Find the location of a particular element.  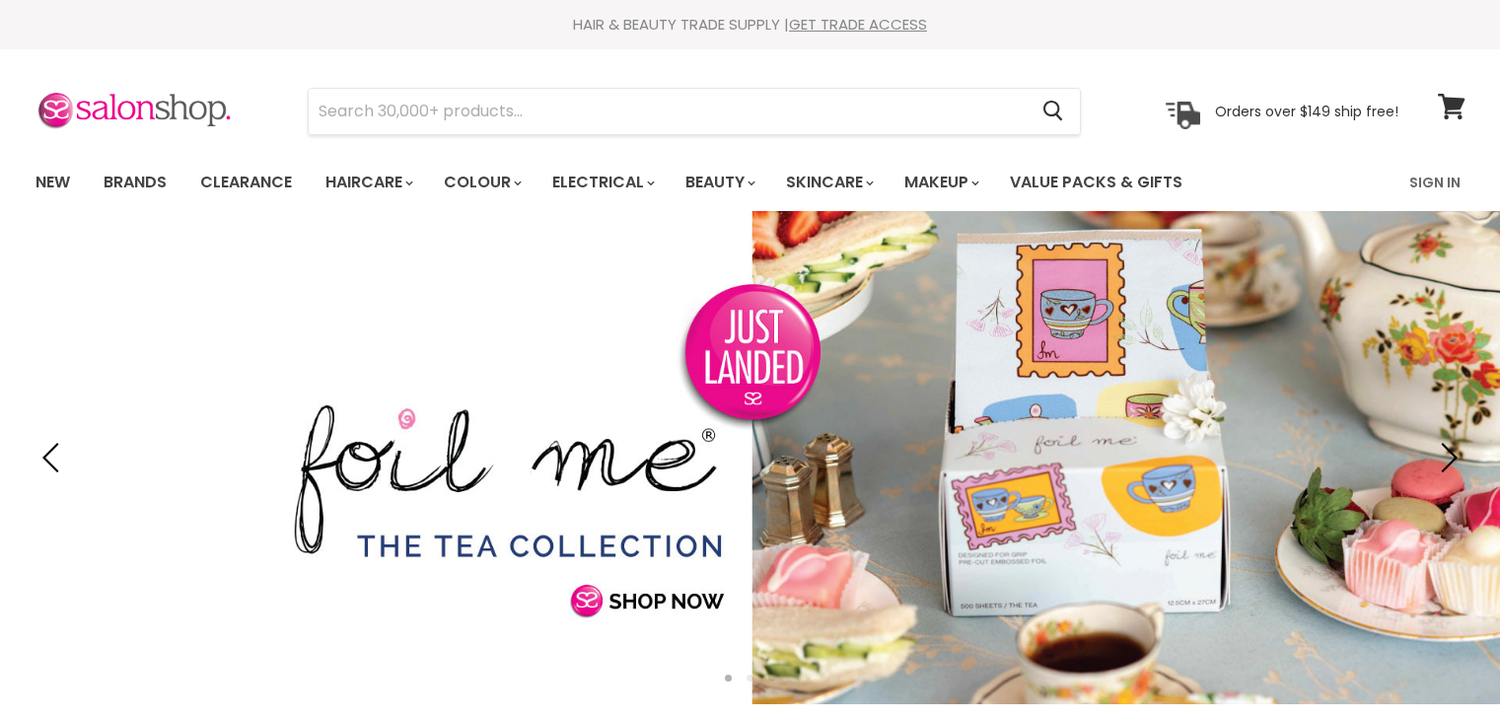

ul: Main menu is located at coordinates (659, 182).